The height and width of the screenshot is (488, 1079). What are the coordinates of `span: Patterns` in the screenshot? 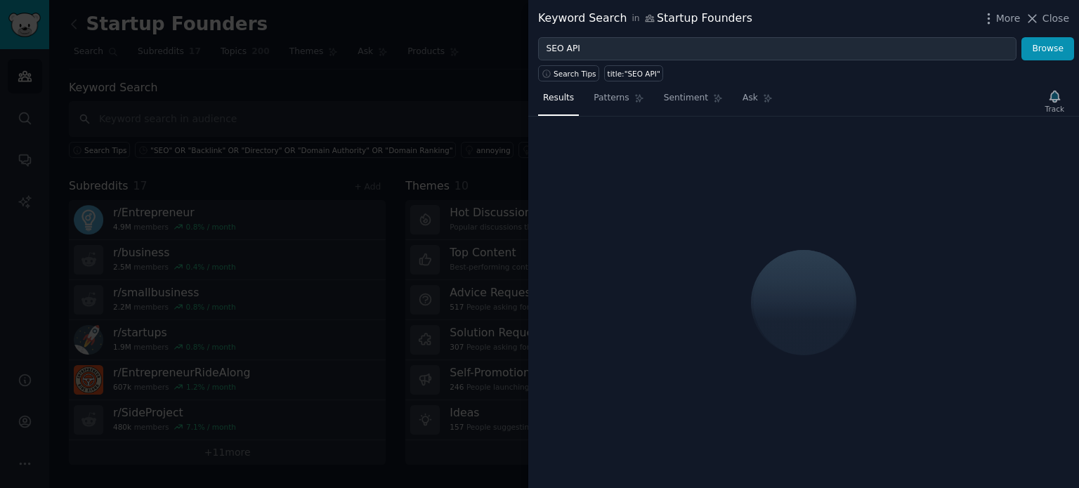 It's located at (611, 98).